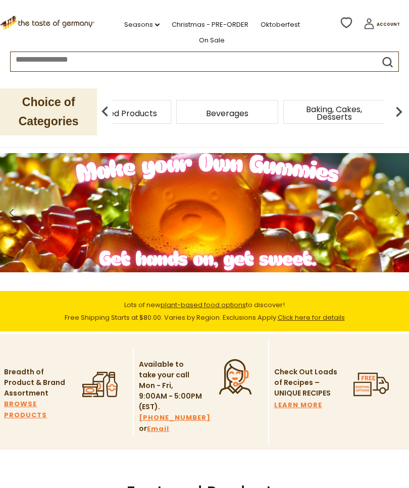 This screenshot has width=409, height=488. Describe the element at coordinates (311, 317) in the screenshot. I see `a: Click here for details` at that location.